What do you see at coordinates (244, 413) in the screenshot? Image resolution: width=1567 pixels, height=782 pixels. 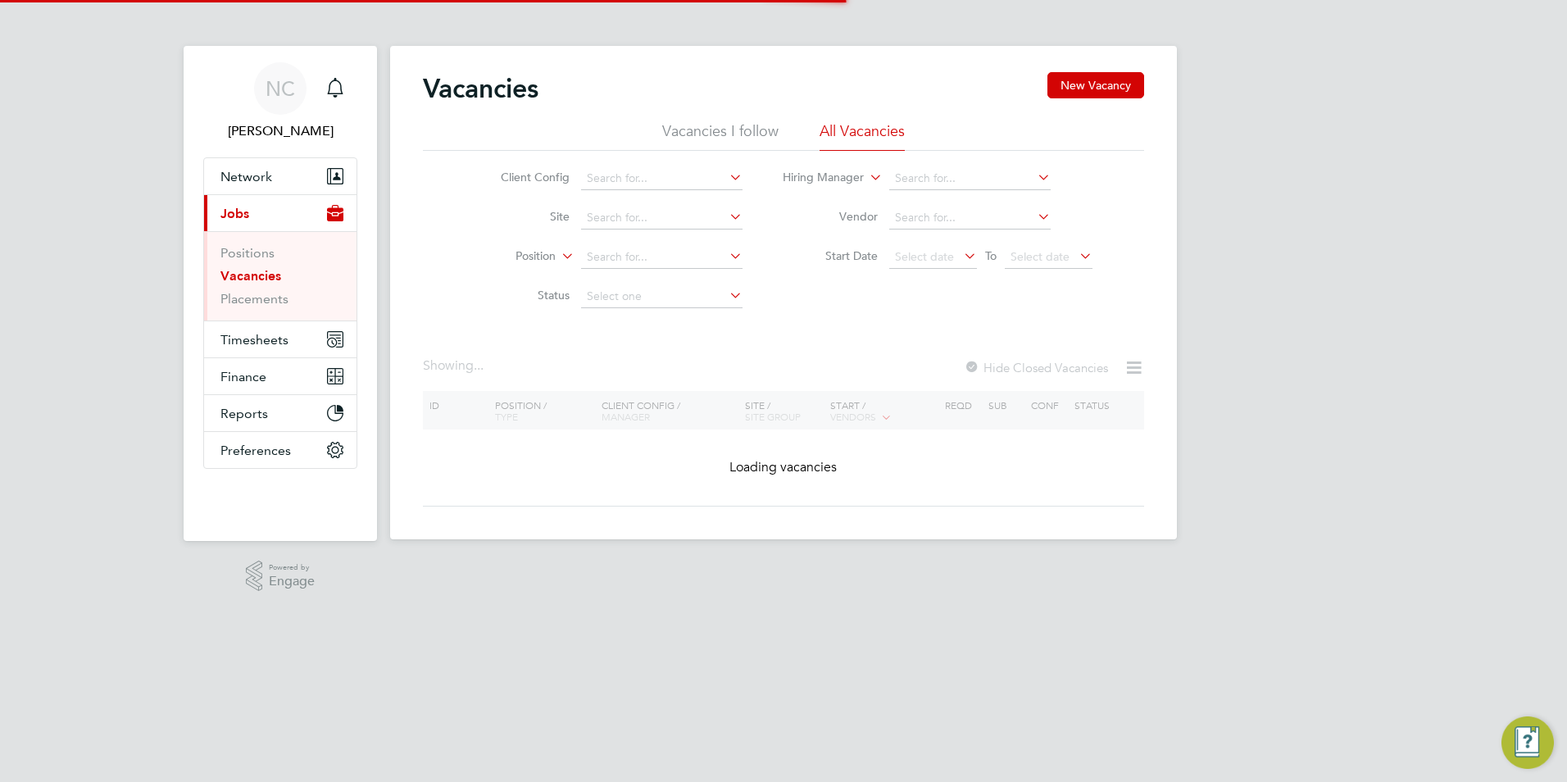 I see `span: Reports` at bounding box center [244, 413].